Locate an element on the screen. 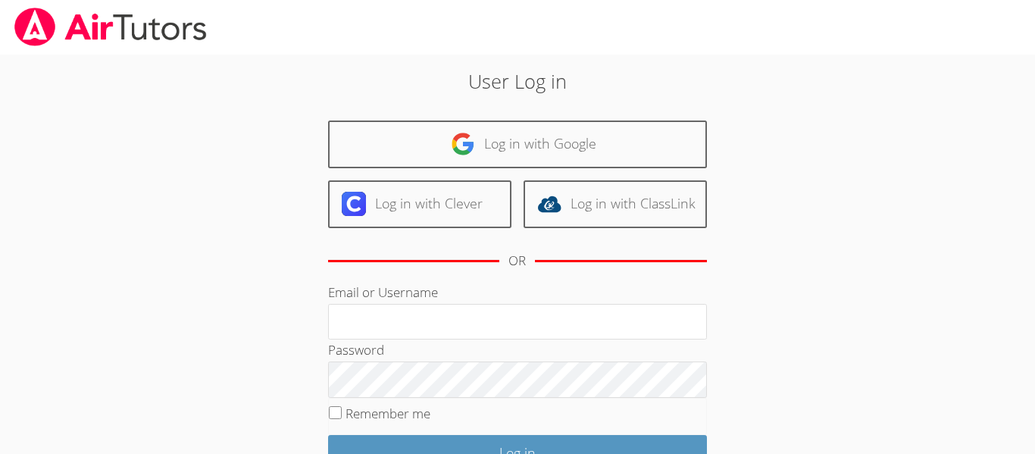  label: Remember me is located at coordinates (388, 413).